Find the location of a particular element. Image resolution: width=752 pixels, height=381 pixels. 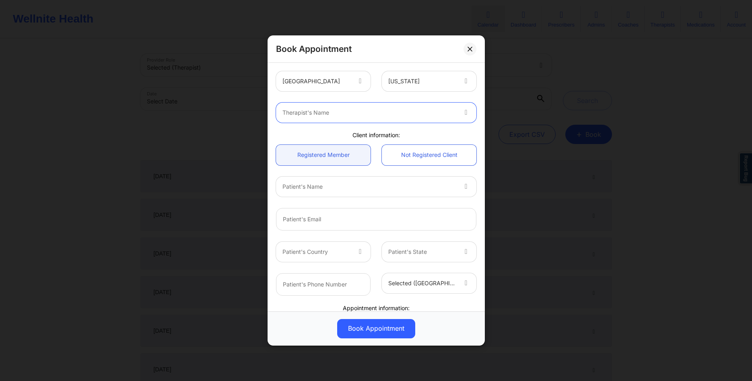

div: Appointment information: is located at coordinates (376, 308).